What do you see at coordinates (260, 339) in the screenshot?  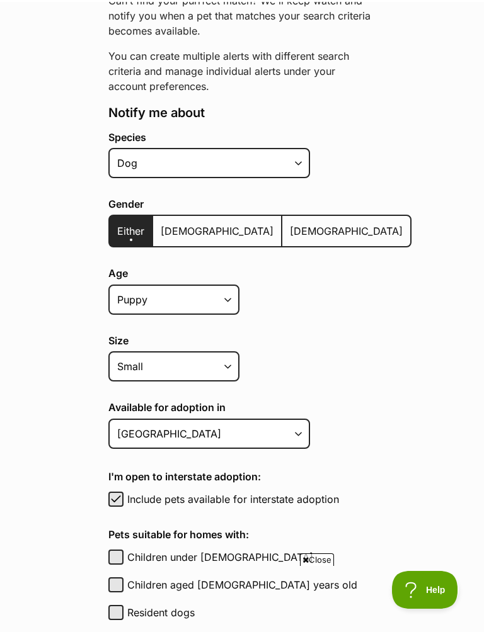 I see `label: Size` at bounding box center [260, 339].